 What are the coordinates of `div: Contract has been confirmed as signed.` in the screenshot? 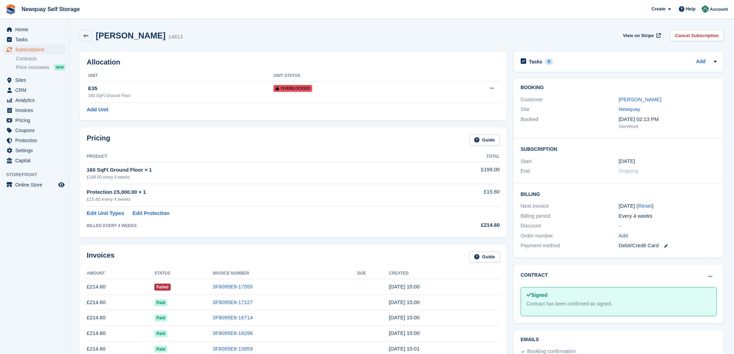 It's located at (619, 304).